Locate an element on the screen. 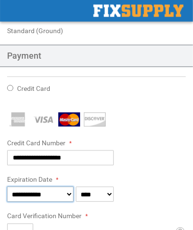 The height and width of the screenshot is (230, 193). span: Credit Card is located at coordinates (34, 89).